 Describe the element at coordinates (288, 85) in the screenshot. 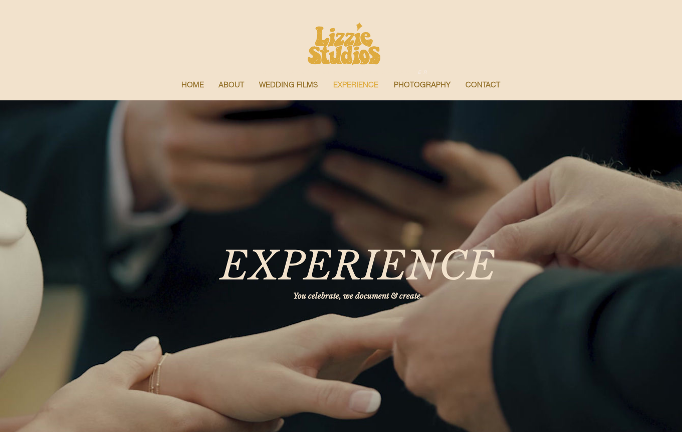

I see `p: WEDDING FILMS` at that location.